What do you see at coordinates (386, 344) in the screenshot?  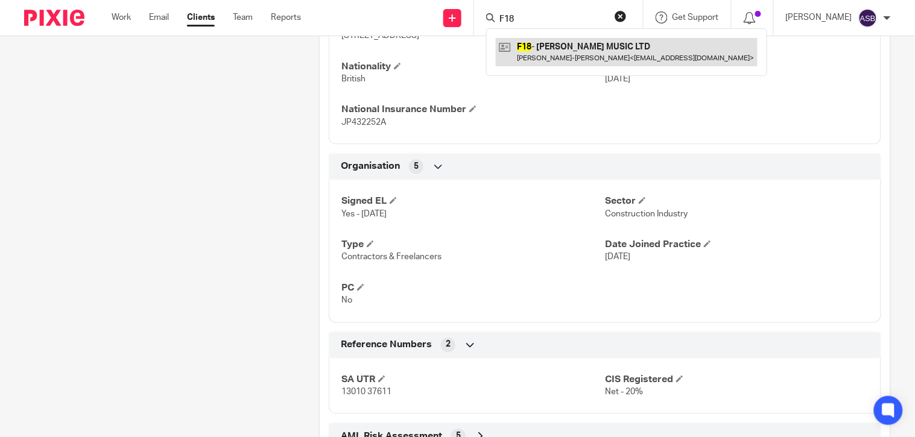 I see `span: Reference Numbers` at bounding box center [386, 344].